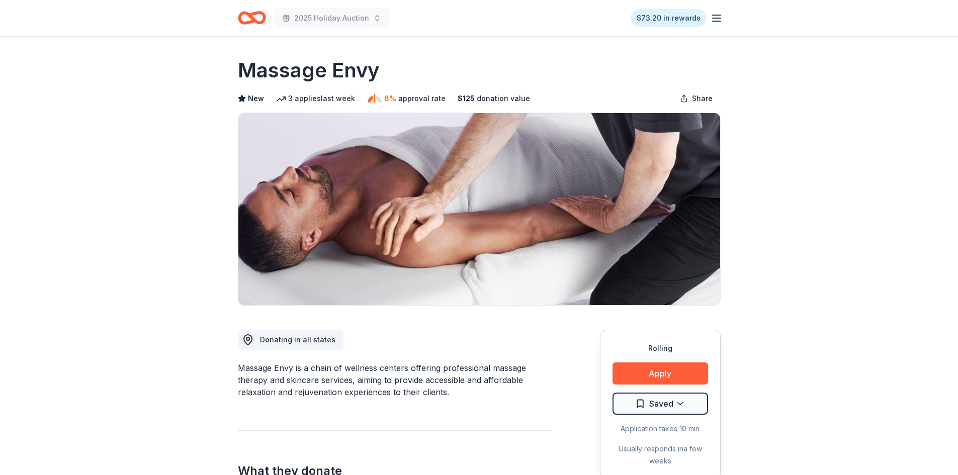  What do you see at coordinates (395, 380) in the screenshot?
I see `div: Massage Envy is a chain of wellness centers offering professional massage therapy and skincare se...` at bounding box center [395, 380].